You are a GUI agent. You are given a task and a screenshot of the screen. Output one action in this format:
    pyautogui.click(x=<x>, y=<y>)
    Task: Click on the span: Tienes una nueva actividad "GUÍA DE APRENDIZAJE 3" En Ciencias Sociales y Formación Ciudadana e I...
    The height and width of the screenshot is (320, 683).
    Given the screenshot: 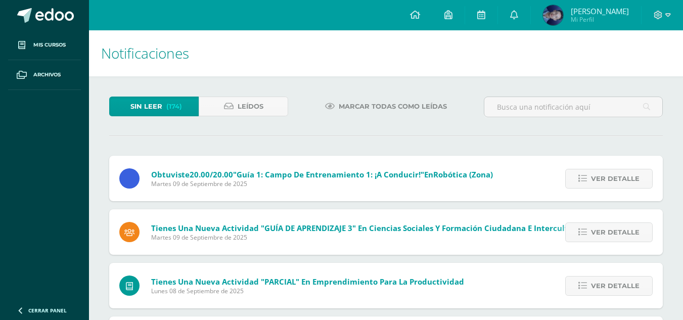 What is the action you would take?
    pyautogui.click(x=376, y=228)
    